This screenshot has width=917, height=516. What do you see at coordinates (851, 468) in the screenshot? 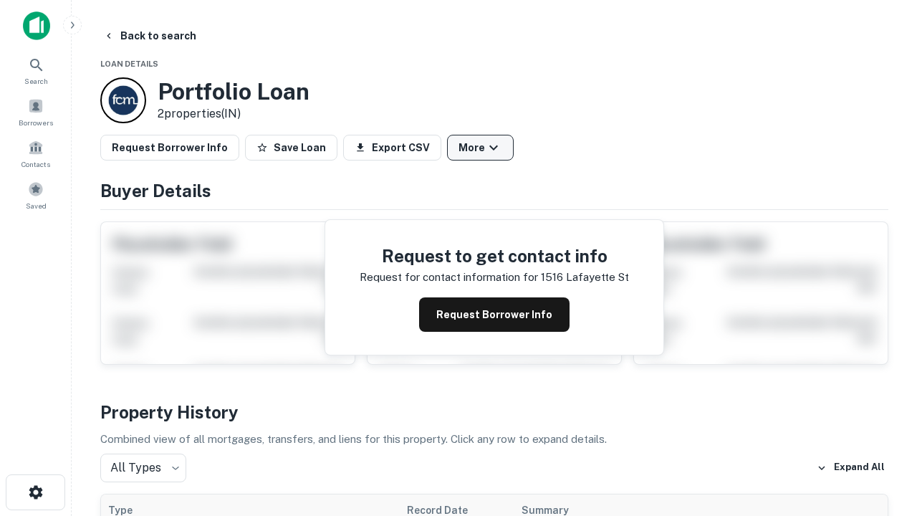
I see `button: Expand All` at bounding box center [851, 468].